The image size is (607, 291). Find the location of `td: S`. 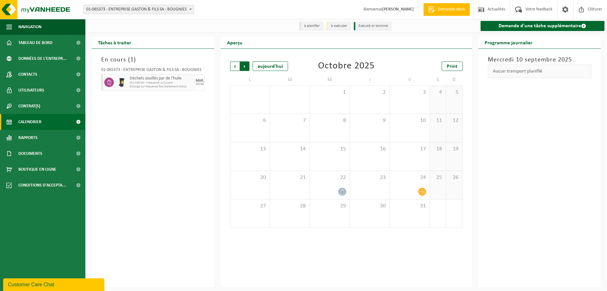

td: S is located at coordinates (438, 80).